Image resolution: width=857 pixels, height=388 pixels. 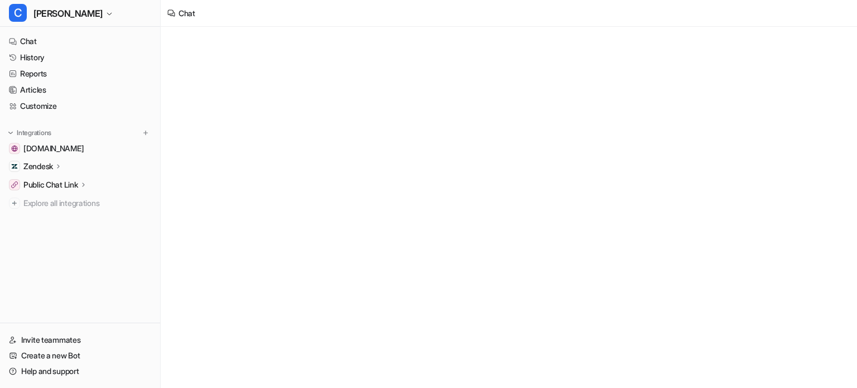 I want to click on img: menu_add.svg, so click(x=146, y=133).